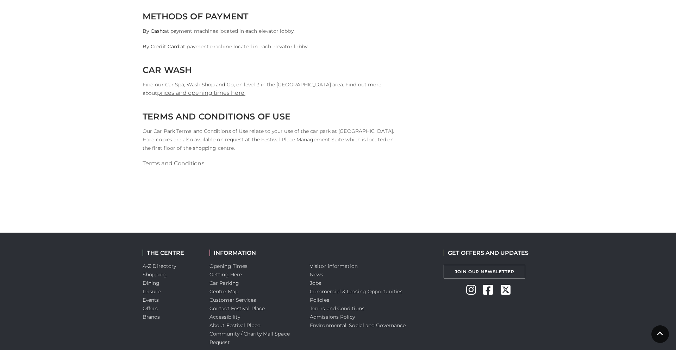 Image resolution: width=676 pixels, height=350 pixels. I want to click on h2: THE CENTRE, so click(171, 252).